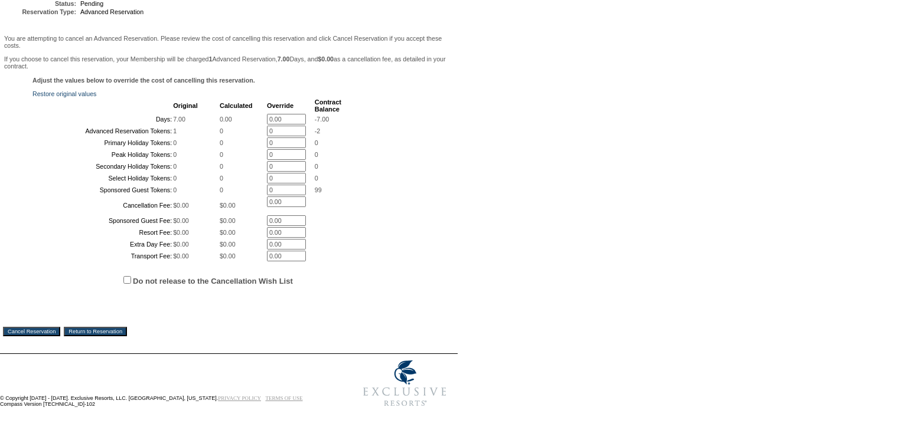 This screenshot has width=900, height=430. I want to click on input: Return to Reservation, so click(95, 332).